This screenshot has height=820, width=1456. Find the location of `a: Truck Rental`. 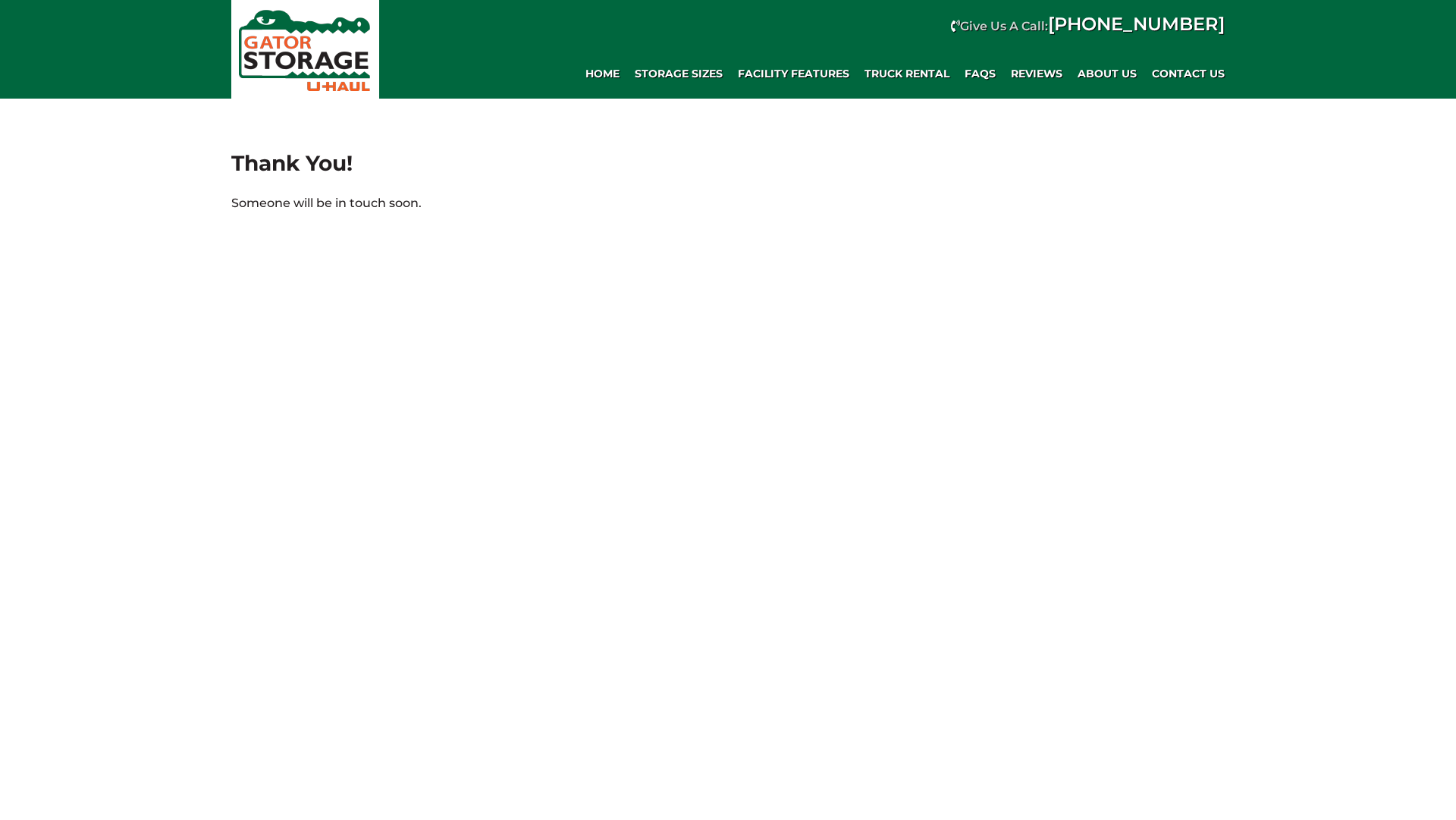

a: Truck Rental is located at coordinates (907, 74).